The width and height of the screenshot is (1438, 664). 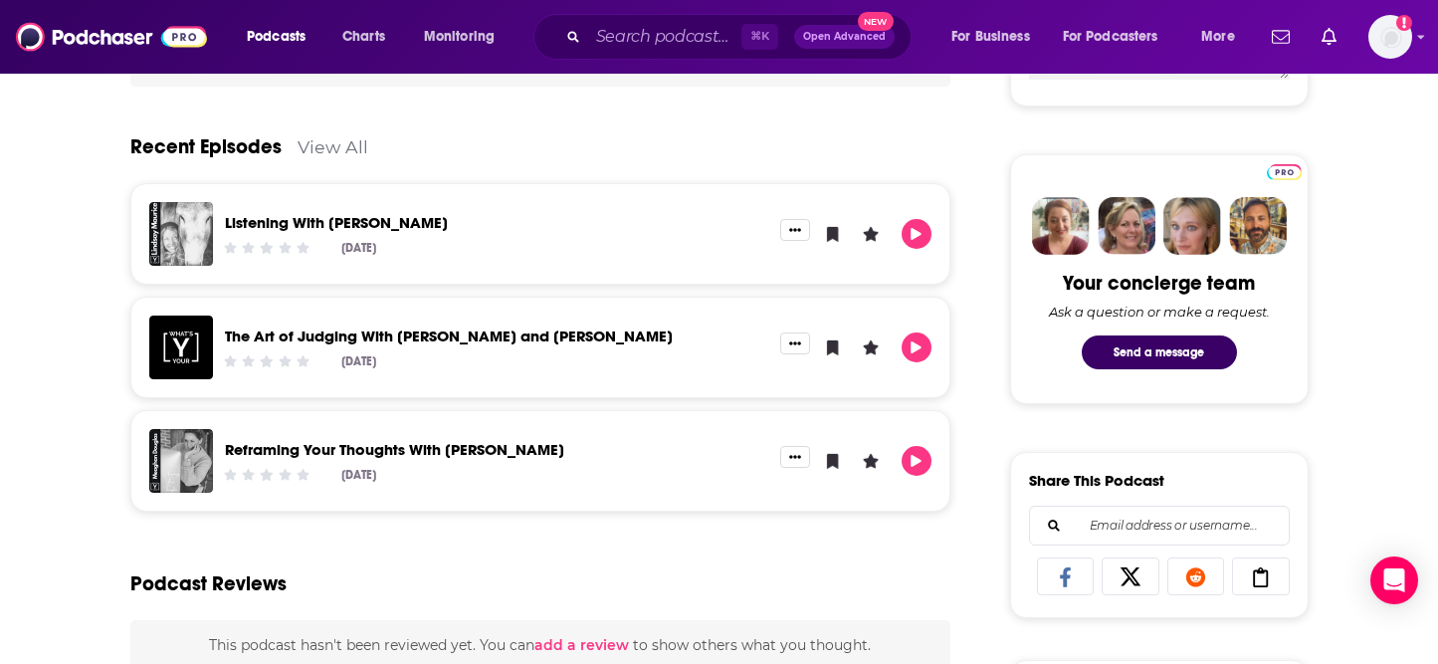 I want to click on span: Podcasts, so click(x=276, y=37).